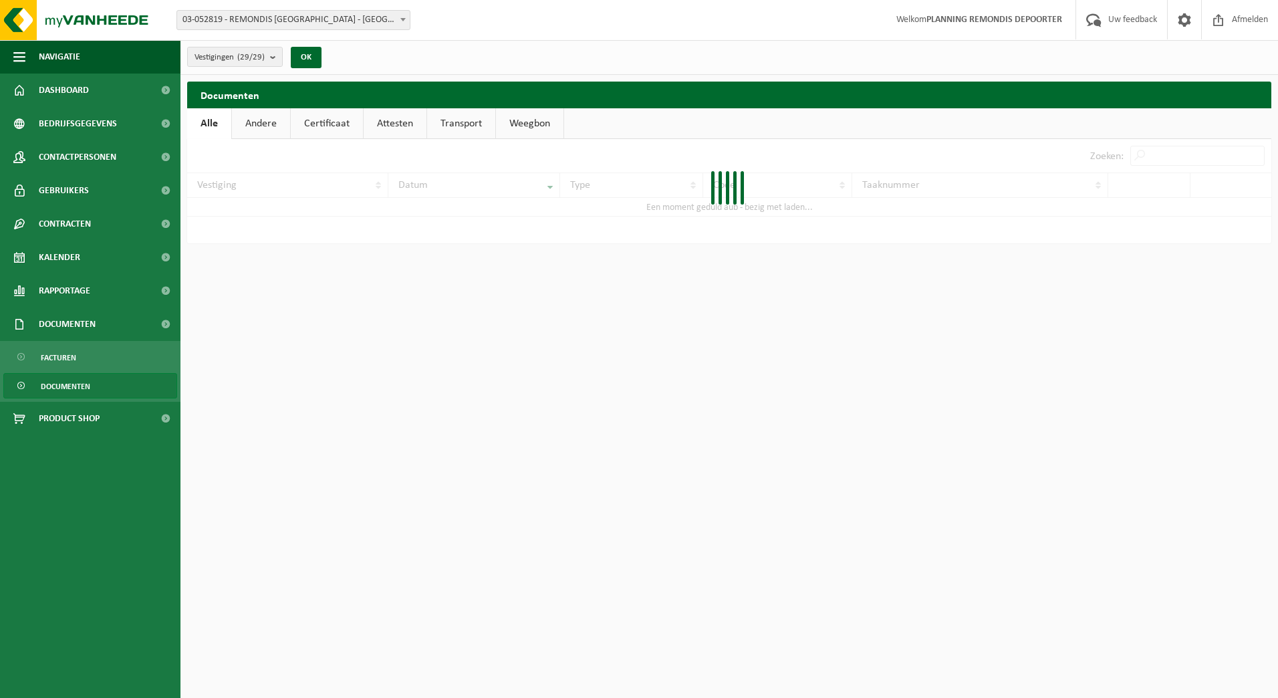 Image resolution: width=1278 pixels, height=698 pixels. What do you see at coordinates (59, 57) in the screenshot?
I see `span: Navigatie` at bounding box center [59, 57].